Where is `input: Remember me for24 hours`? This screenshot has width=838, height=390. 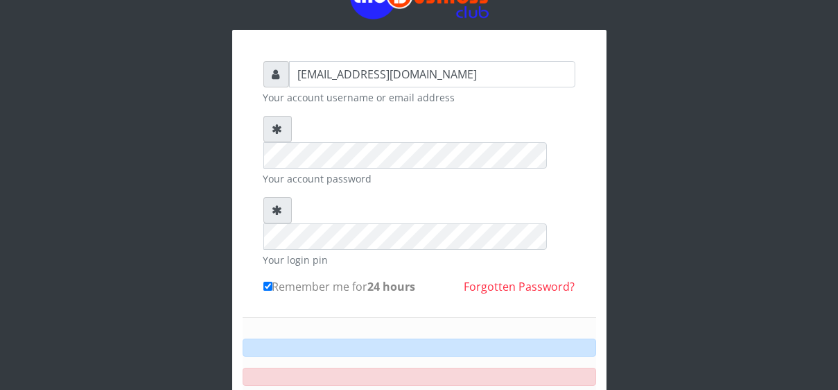
input: Remember me for24 hours is located at coordinates (268, 286).